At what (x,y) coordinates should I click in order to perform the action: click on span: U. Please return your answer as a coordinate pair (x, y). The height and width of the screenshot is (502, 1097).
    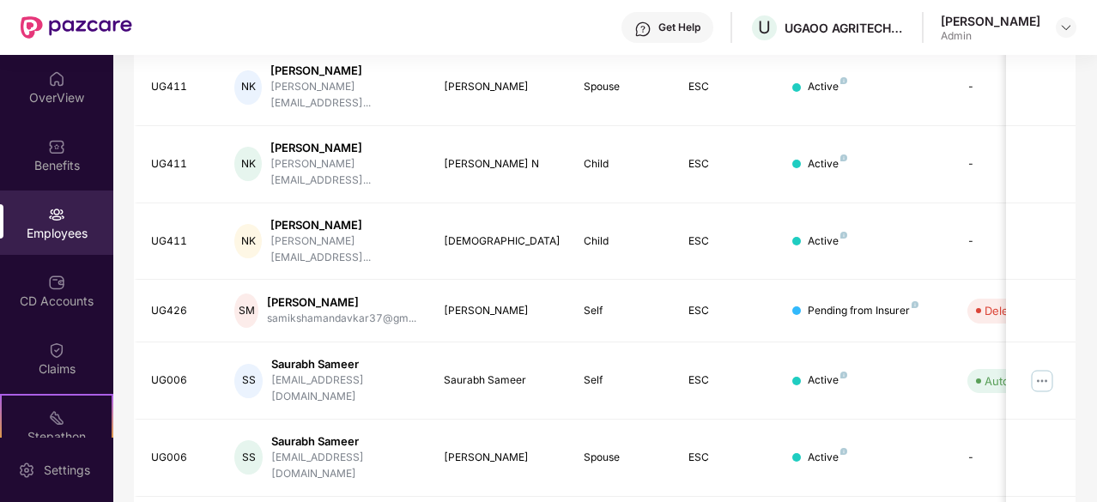
    Looking at the image, I should click on (764, 27).